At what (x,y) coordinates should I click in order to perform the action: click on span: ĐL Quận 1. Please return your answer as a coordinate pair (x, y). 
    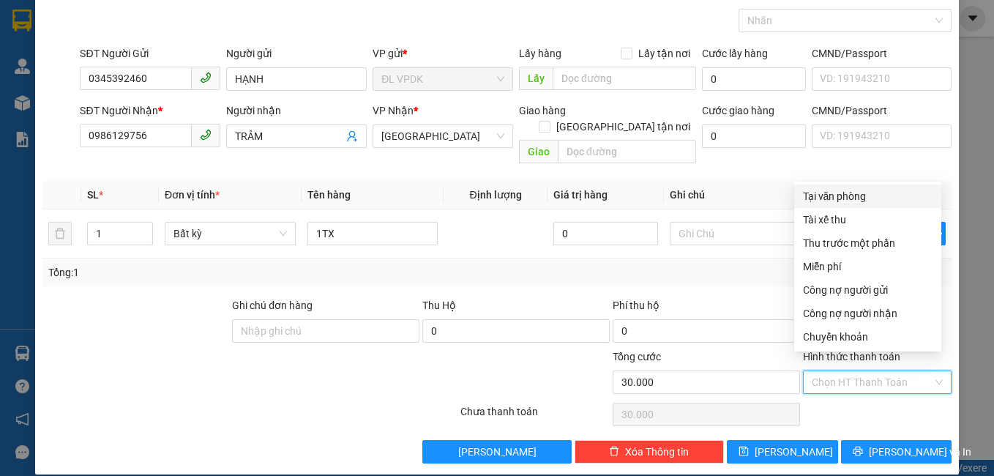
    Looking at the image, I should click on (443, 136).